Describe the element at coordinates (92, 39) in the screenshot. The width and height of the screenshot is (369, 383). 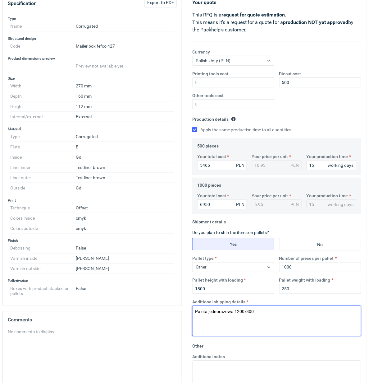
I see `h3: Structural design` at that location.